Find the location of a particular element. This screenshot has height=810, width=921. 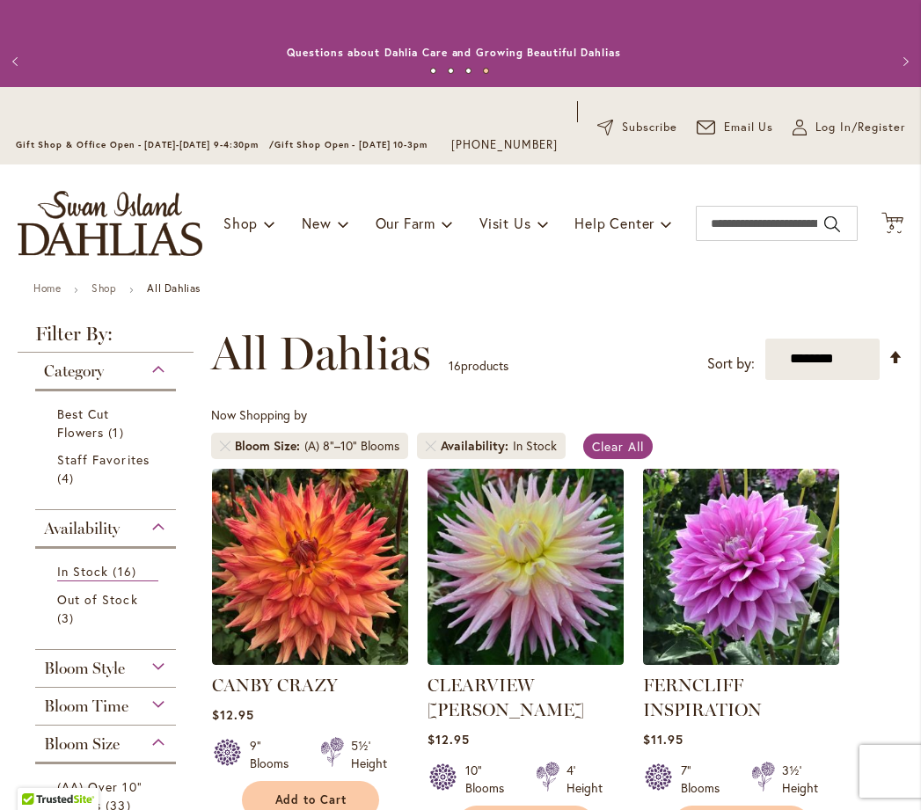

div: 4' Height is located at coordinates (584, 779).